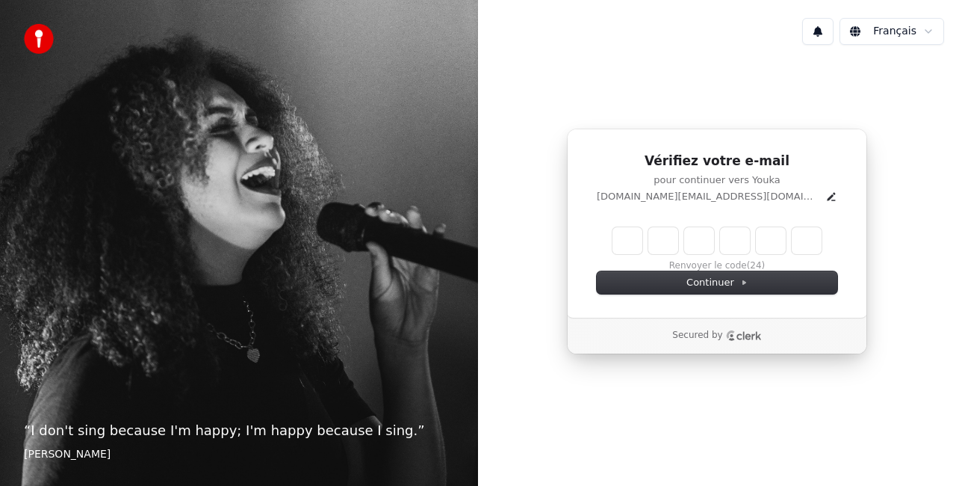  I want to click on input: Enter verification code, so click(717, 241).